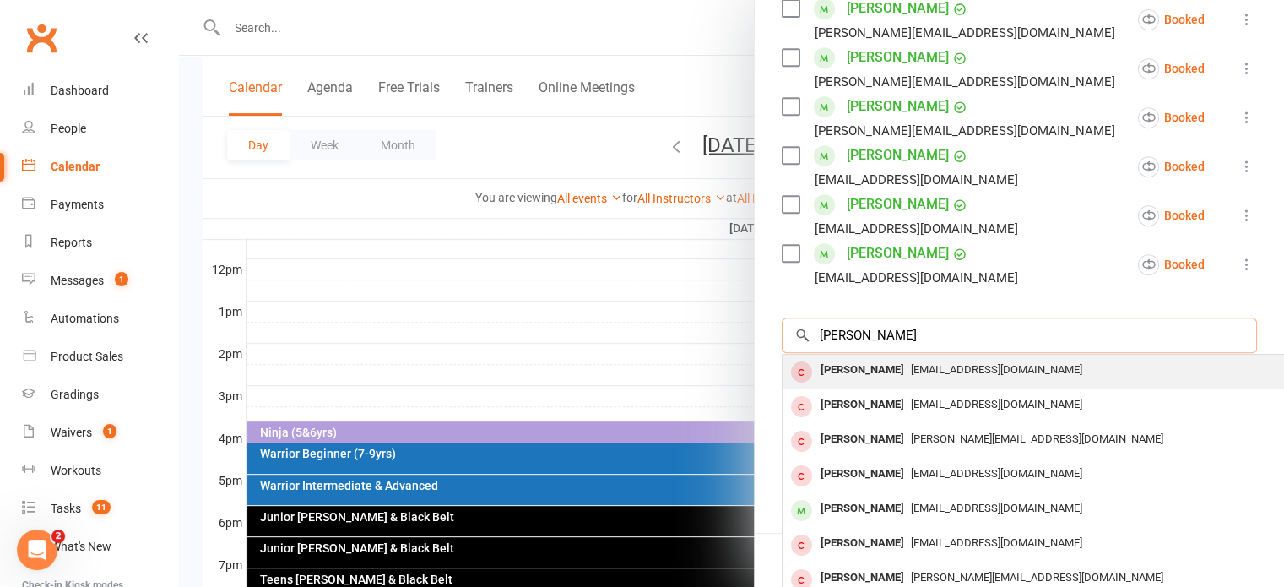  Describe the element at coordinates (66, 508) in the screenshot. I see `div: Tasks` at that location.